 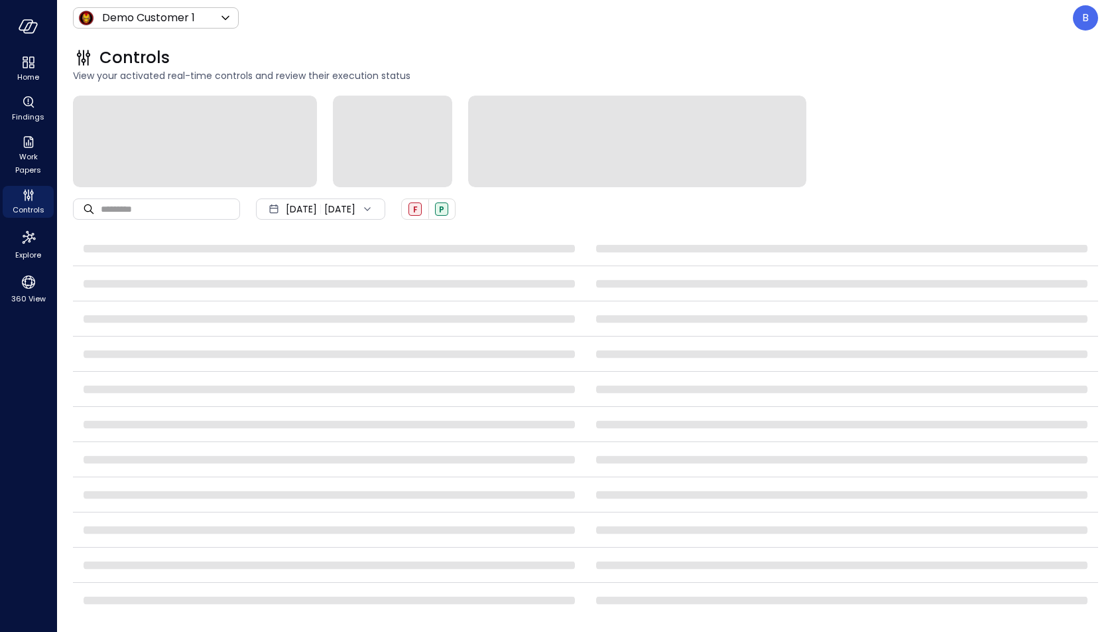 I want to click on div: Home, so click(x=28, y=69).